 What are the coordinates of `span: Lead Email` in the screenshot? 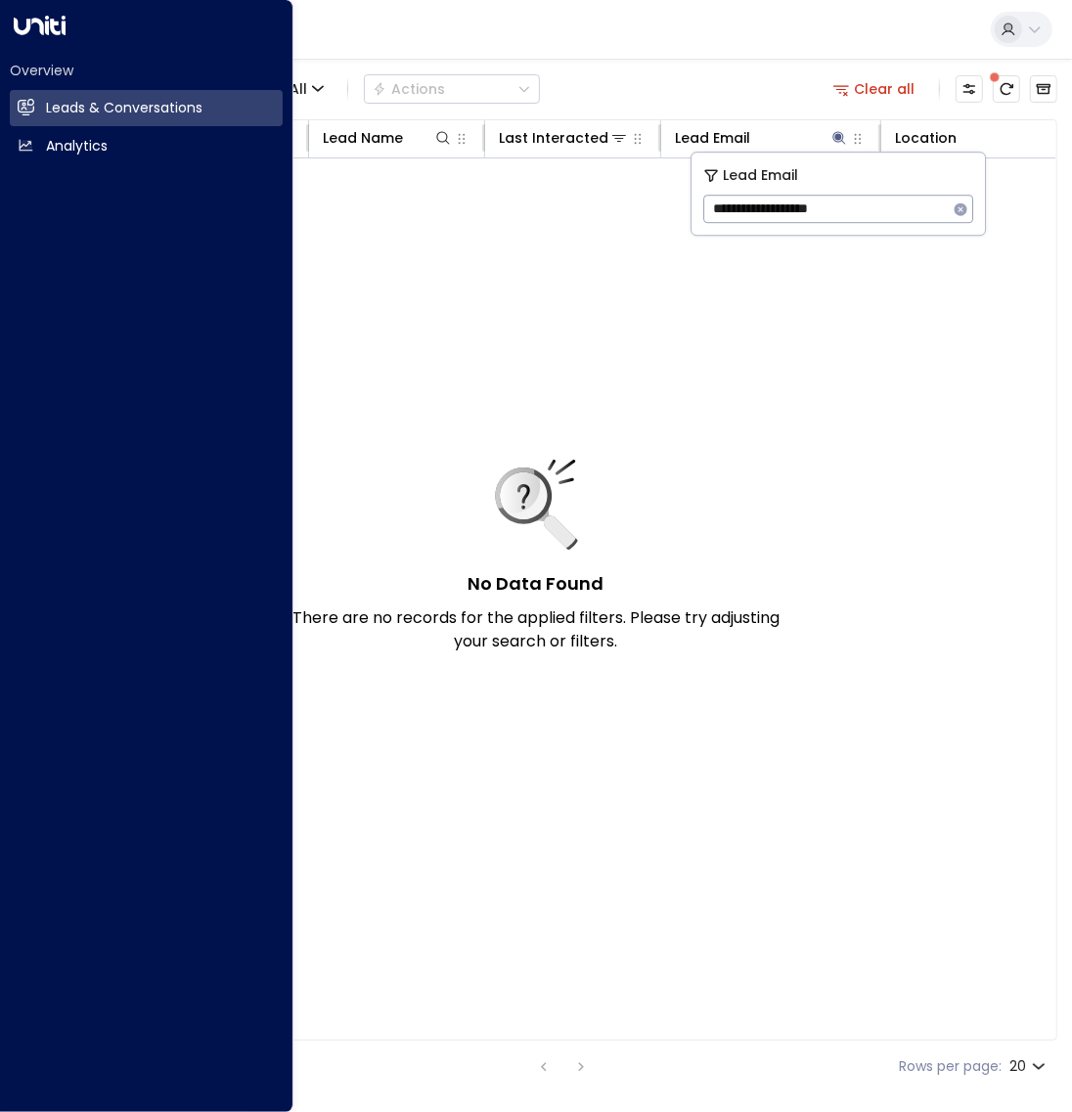 It's located at (760, 175).